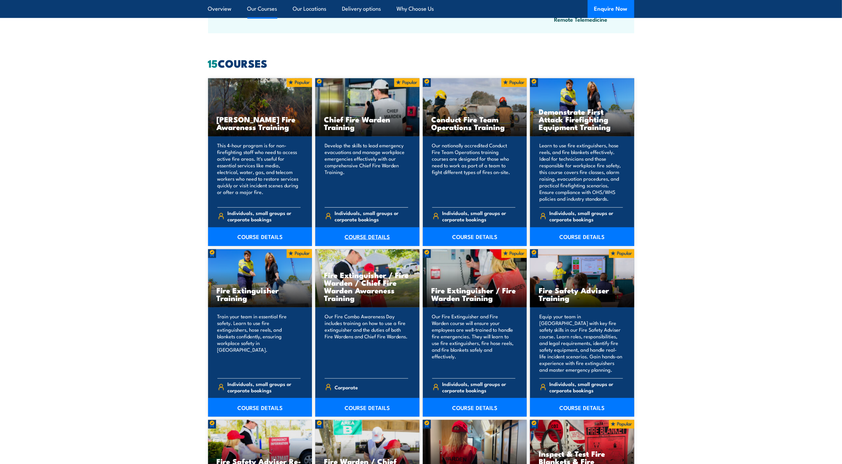  What do you see at coordinates (474, 172) in the screenshot?
I see `p: Our nationally accredited Conduct Fire Team Operations training courses are designed for those wh...` at bounding box center [474, 172].